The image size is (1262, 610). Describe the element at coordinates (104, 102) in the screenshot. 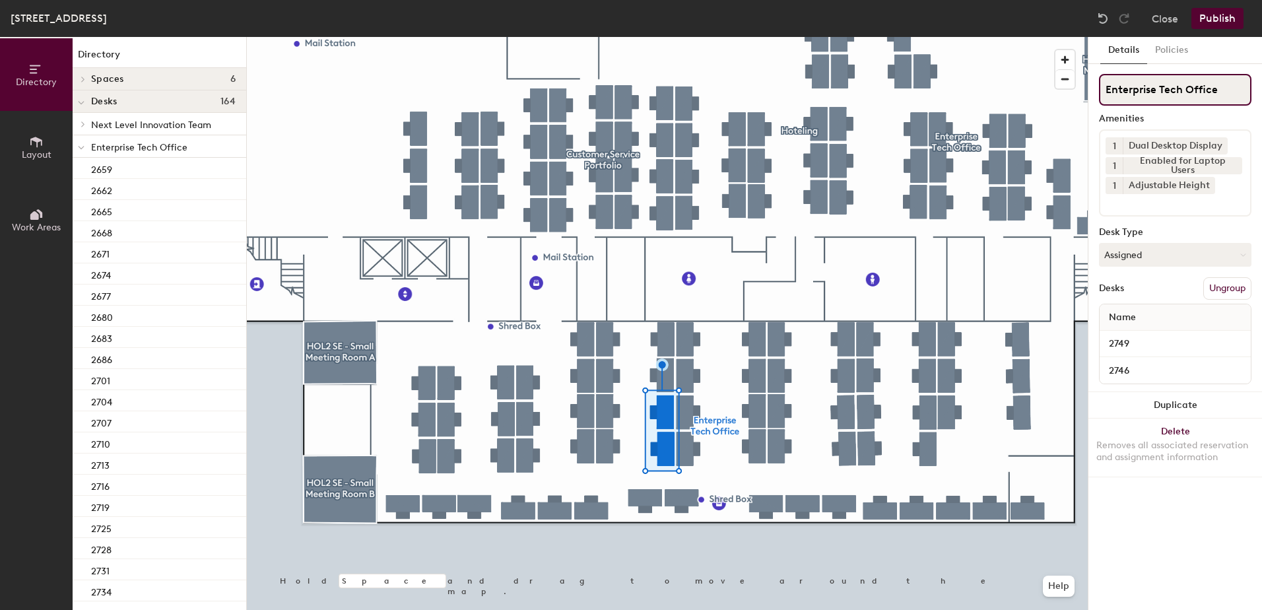

I see `span: Desks` at that location.